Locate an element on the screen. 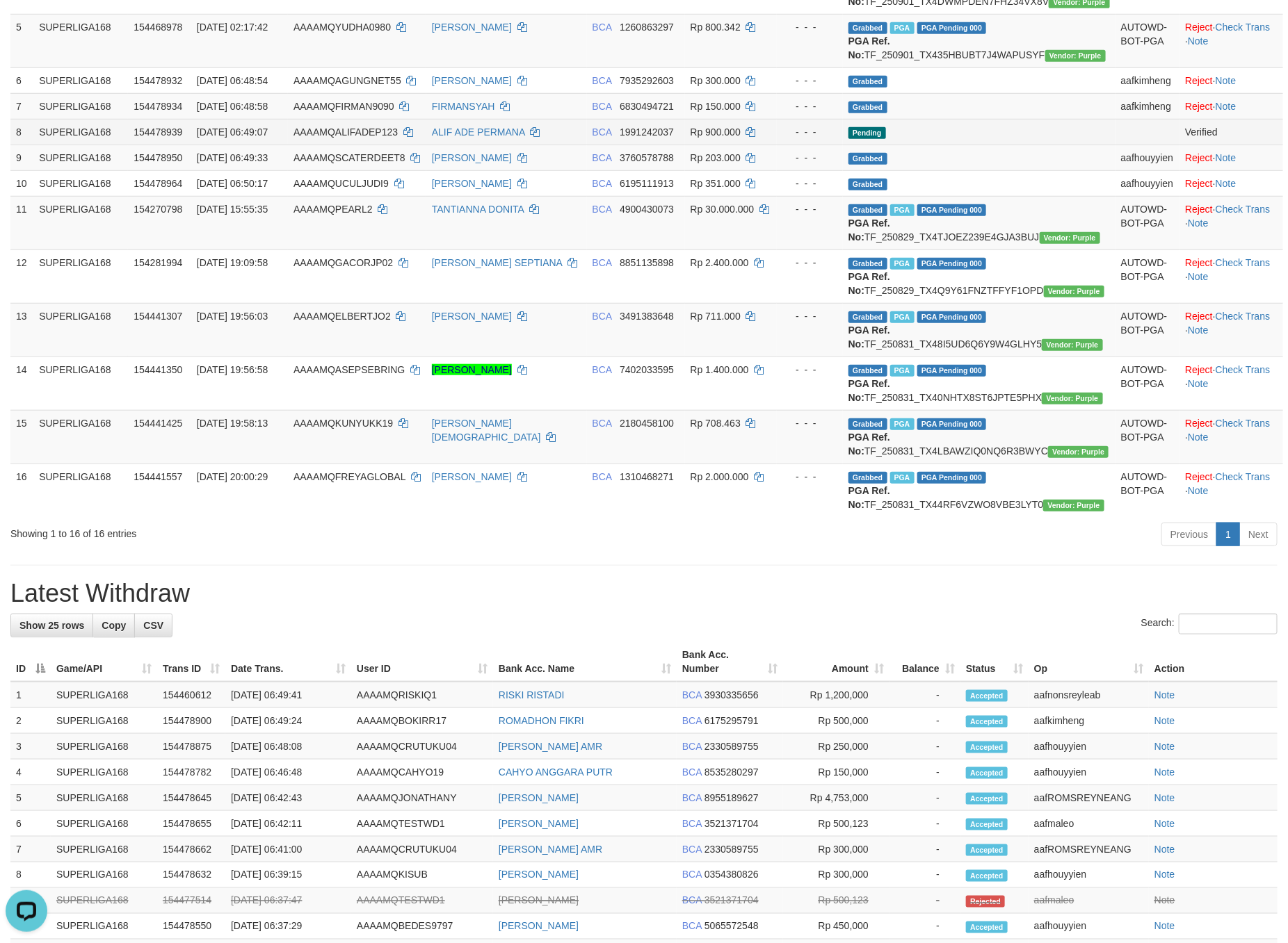  a: RISKI RISTADI is located at coordinates (532, 695).